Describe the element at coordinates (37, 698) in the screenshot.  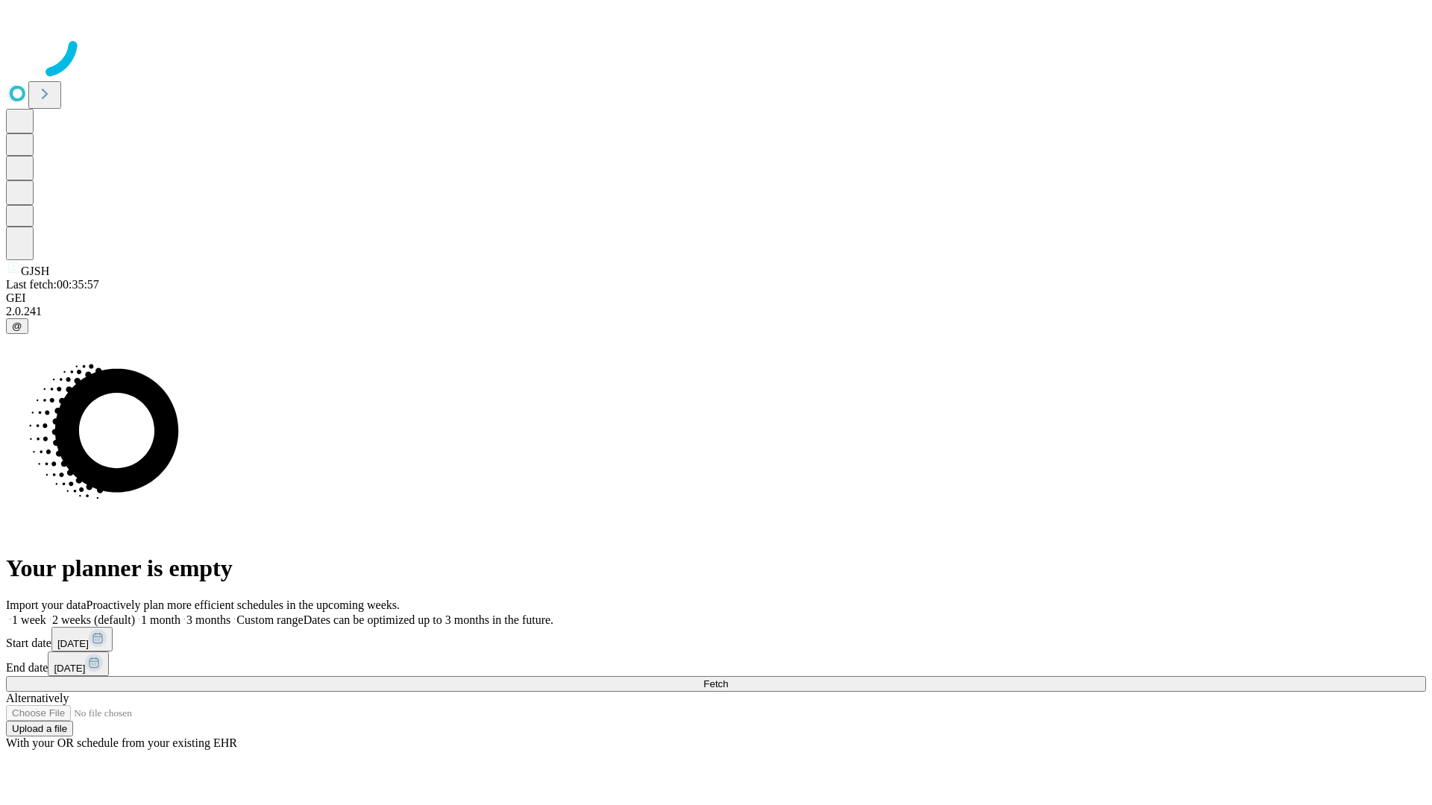
I see `span: Alternatively` at that location.